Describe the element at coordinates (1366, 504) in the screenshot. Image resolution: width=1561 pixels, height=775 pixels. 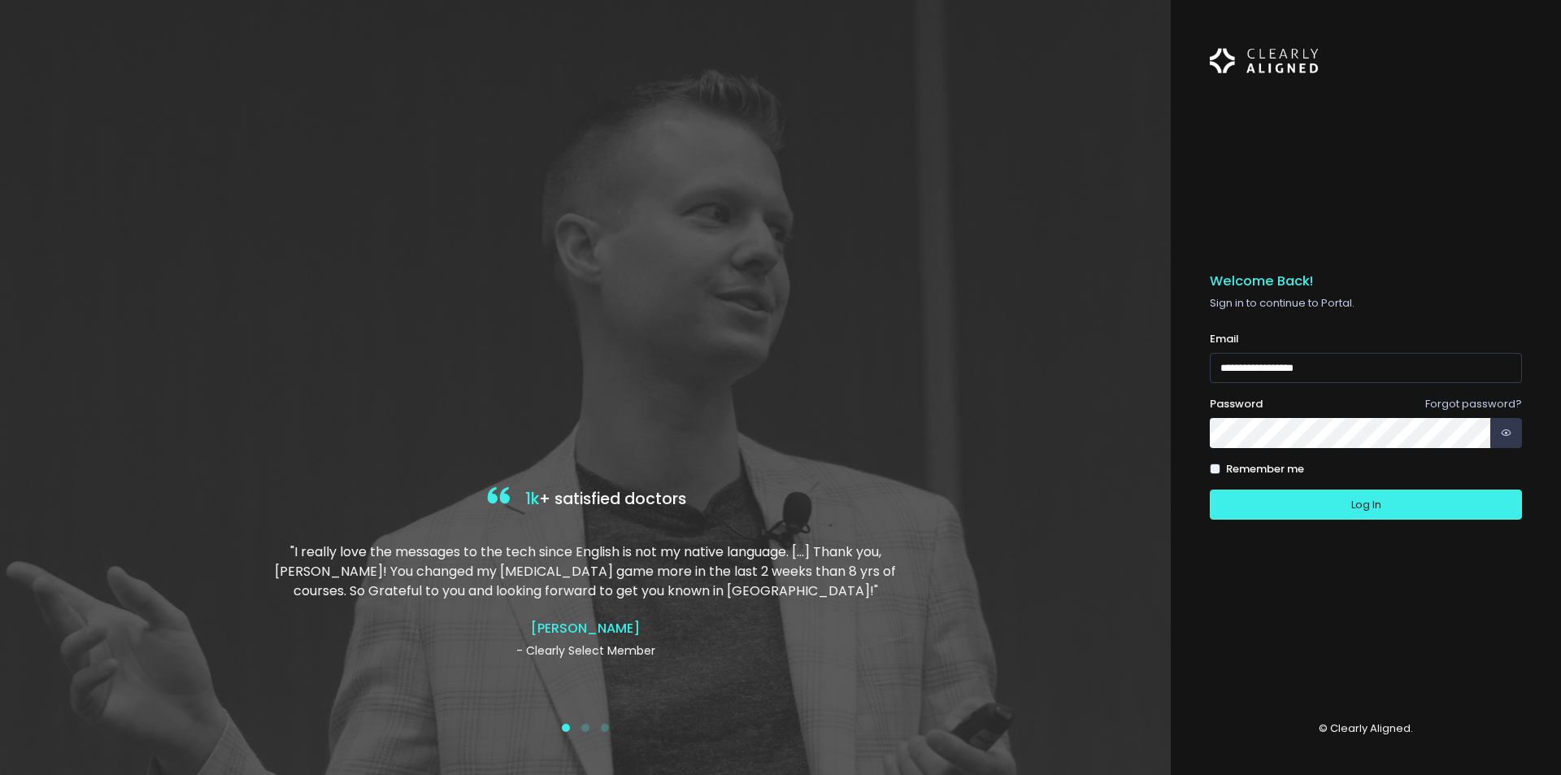
I see `button: Log In` at that location.